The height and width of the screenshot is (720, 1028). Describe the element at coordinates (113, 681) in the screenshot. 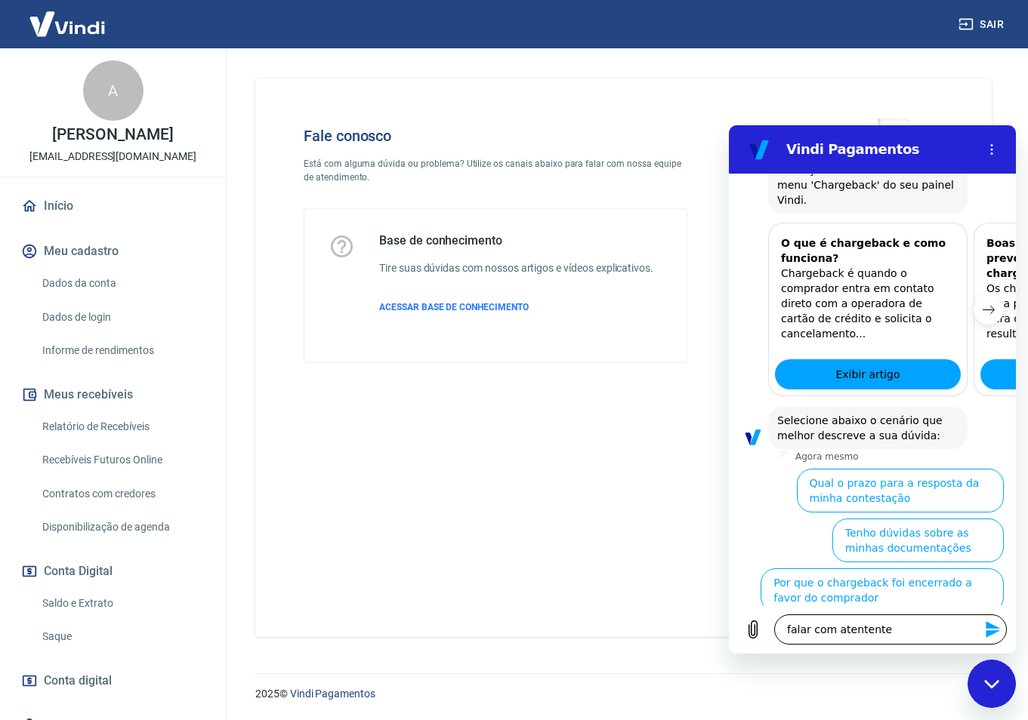

I see `a: Conta digital` at that location.